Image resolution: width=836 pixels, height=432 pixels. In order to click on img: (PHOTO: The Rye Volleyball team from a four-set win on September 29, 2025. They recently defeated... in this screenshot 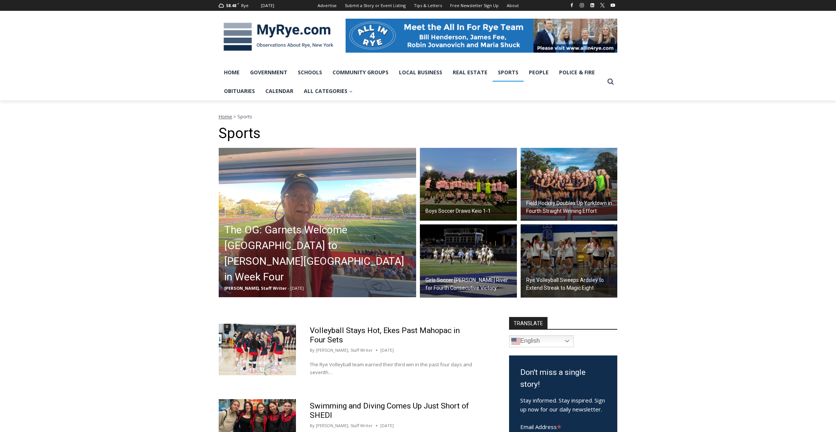, I will do `click(569, 261)`.